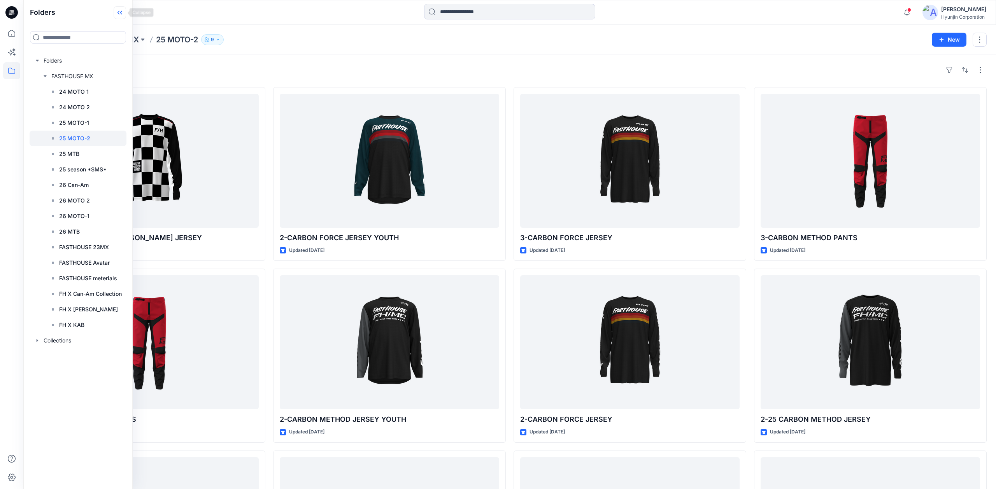 The image size is (996, 489). Describe the element at coordinates (630, 342) in the screenshot. I see `a: 2-CARBON FORCE JERSEY` at that location.